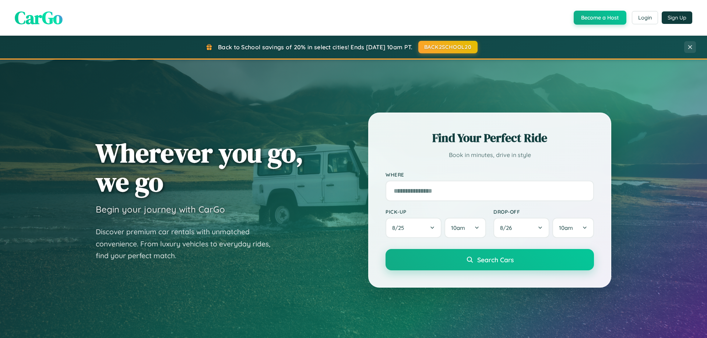  What do you see at coordinates (490, 174) in the screenshot?
I see `label: Where` at bounding box center [490, 174].